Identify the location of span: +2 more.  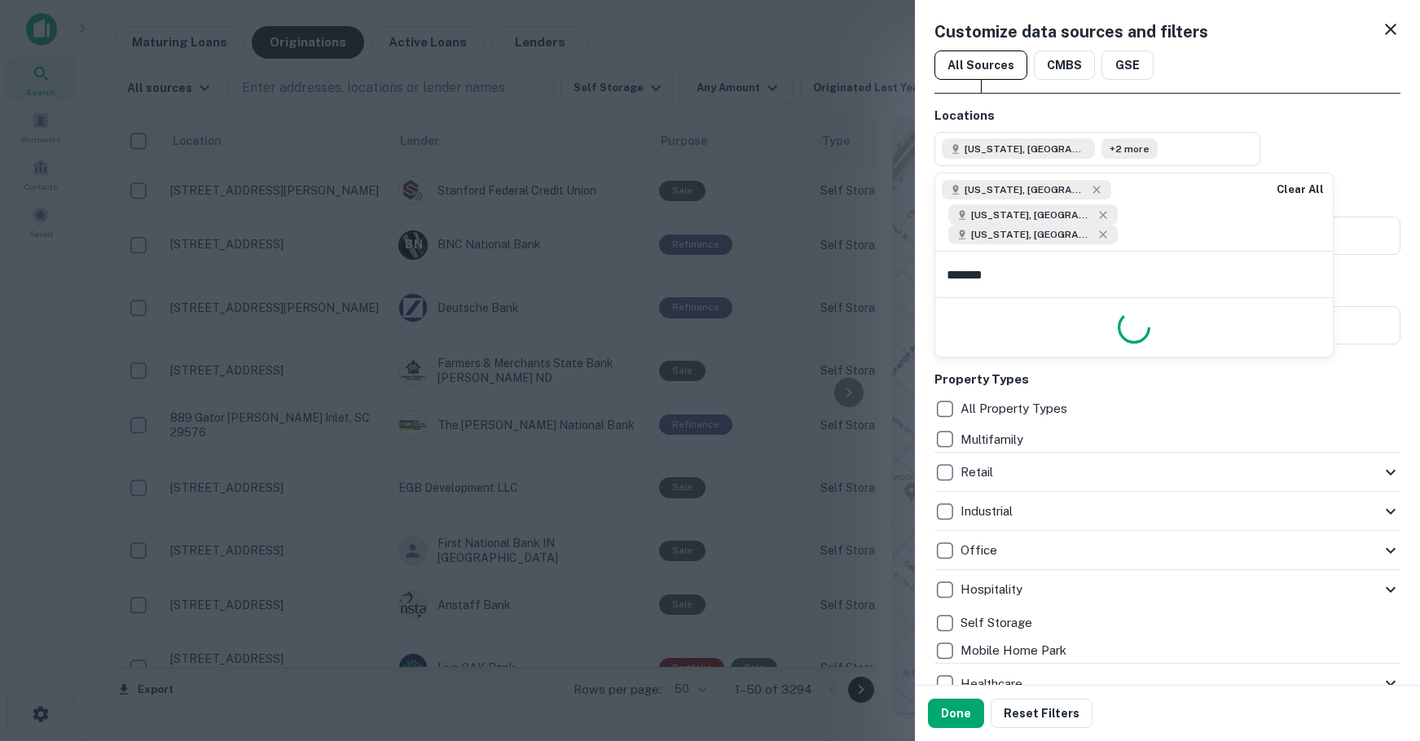
(1129, 149).